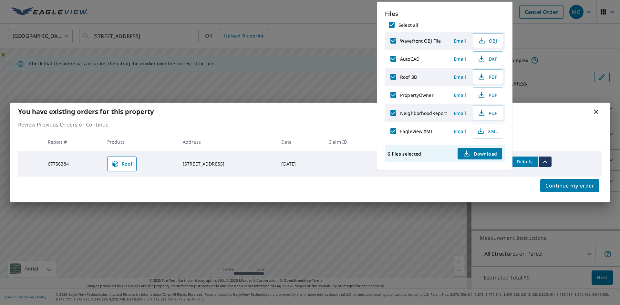 Image resolution: width=620 pixels, height=305 pixels. I want to click on button: detailsBtn-67756384, so click(525, 162).